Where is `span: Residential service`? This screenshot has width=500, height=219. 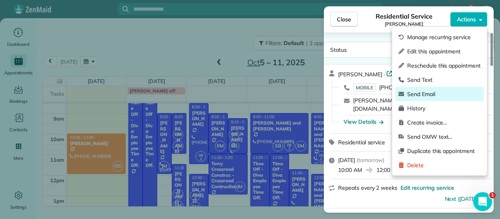
span: Residential service is located at coordinates (361, 142).